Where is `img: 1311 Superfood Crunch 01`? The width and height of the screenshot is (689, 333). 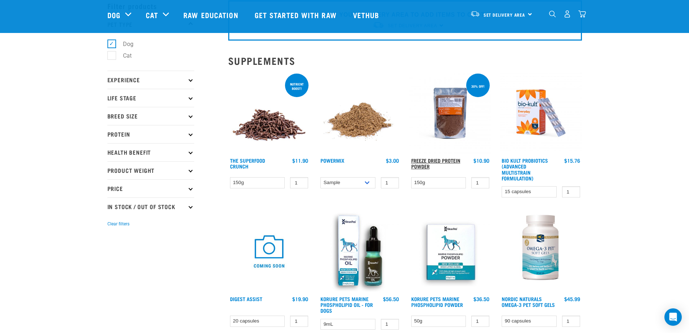 img: 1311 Superfood Crunch 01 is located at coordinates (269, 113).